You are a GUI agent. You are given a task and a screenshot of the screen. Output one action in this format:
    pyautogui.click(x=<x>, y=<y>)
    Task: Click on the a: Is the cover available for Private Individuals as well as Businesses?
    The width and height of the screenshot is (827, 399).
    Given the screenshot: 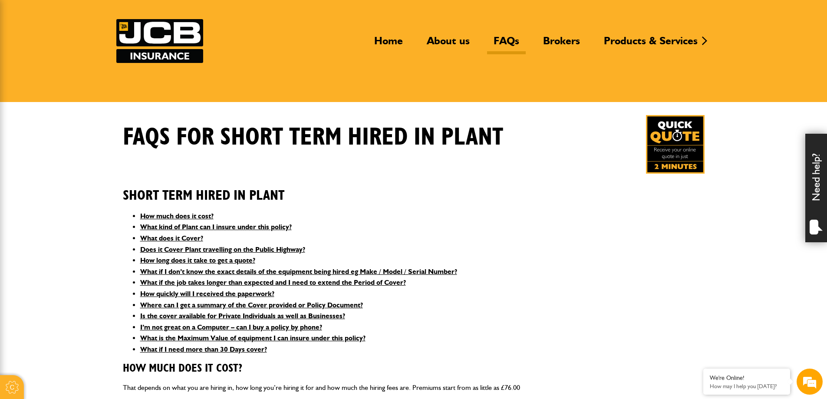 What is the action you would take?
    pyautogui.click(x=243, y=316)
    